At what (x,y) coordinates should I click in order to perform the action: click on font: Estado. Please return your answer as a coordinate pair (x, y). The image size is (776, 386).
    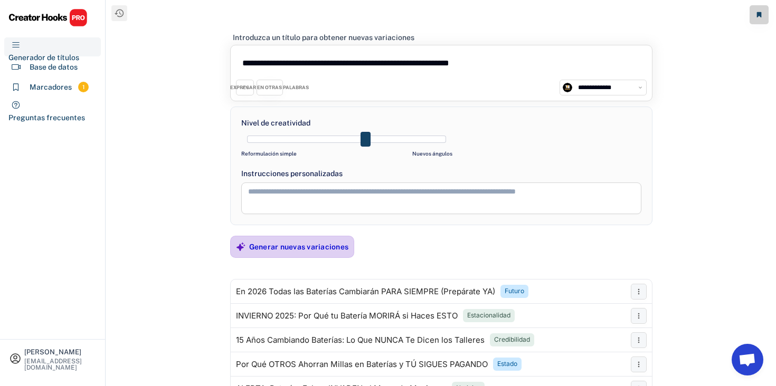
    Looking at the image, I should click on (507, 364).